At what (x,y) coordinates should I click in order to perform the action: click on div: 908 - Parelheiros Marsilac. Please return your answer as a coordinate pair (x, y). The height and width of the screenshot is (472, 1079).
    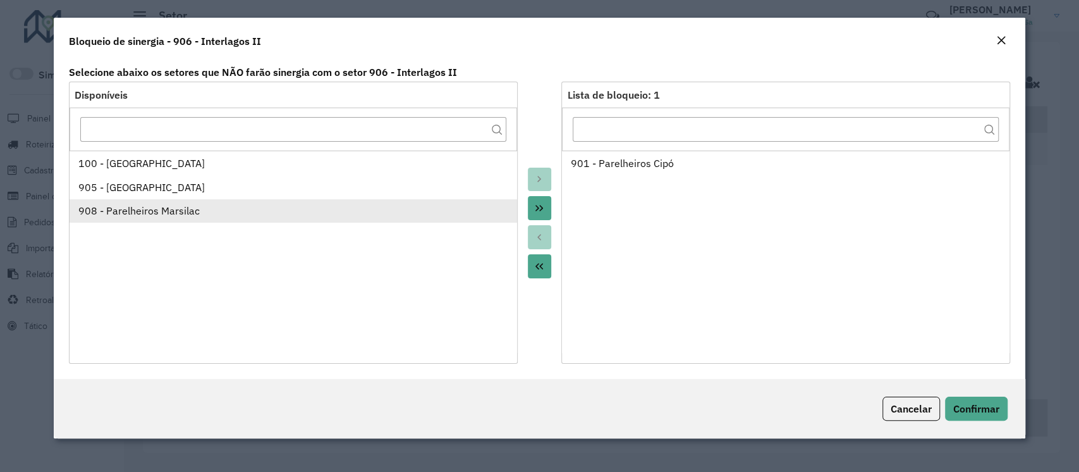
    Looking at the image, I should click on (293, 211).